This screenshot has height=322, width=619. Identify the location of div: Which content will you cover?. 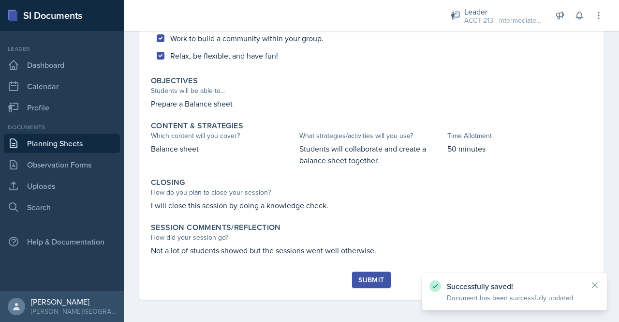
(223, 135).